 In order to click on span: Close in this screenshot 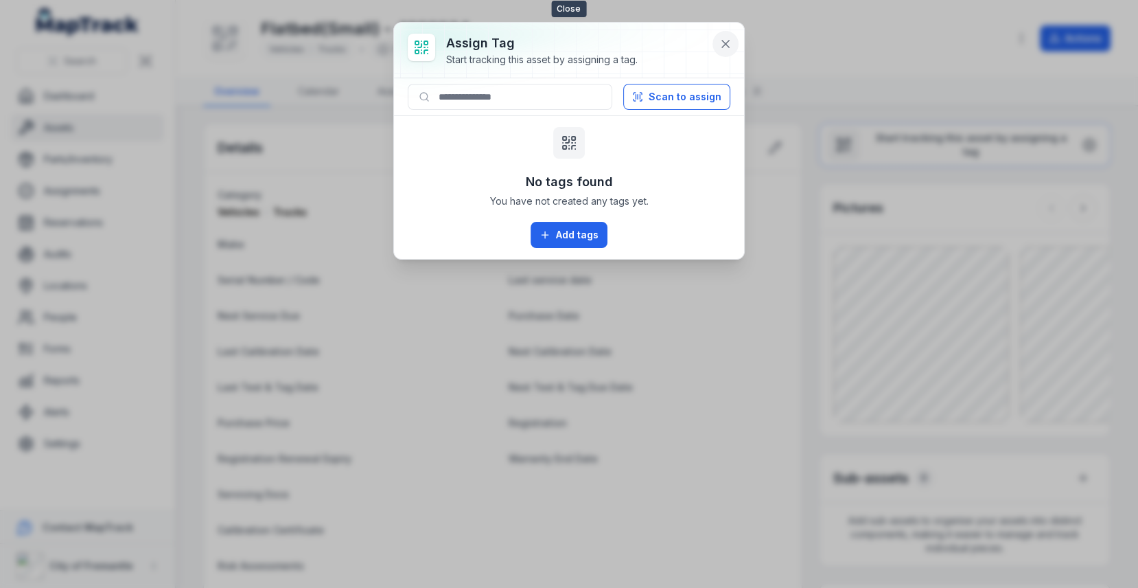, I will do `click(568, 9)`.